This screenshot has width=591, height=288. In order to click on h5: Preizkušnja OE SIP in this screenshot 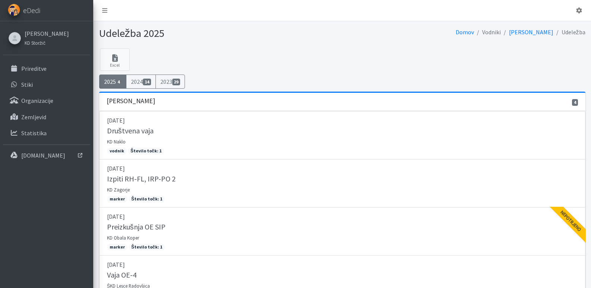, I will do `click(136, 227)`.